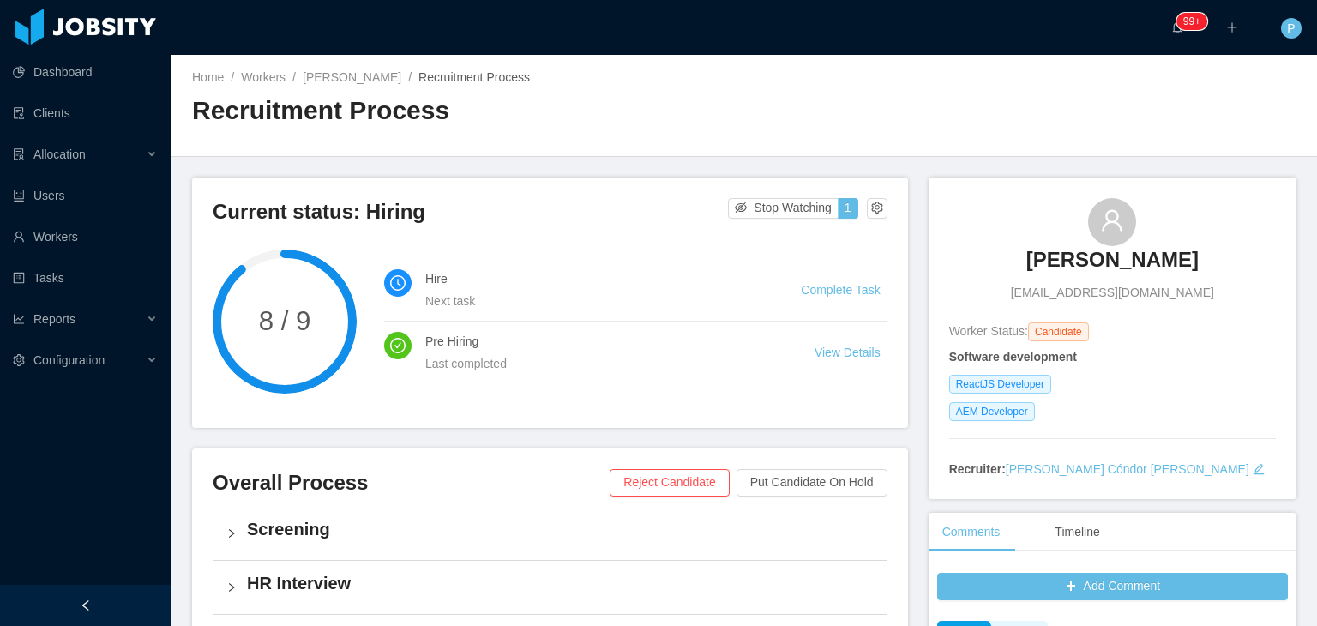 This screenshot has height=626, width=1317. Describe the element at coordinates (69, 360) in the screenshot. I see `span: Configuration` at that location.